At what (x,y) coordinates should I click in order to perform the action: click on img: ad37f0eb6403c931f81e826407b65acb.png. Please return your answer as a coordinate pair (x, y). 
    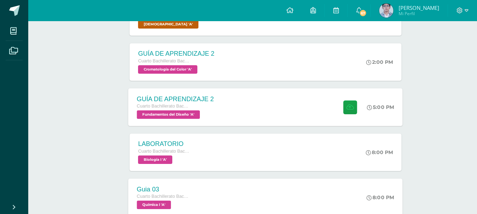
    Looking at the image, I should click on (386, 11).